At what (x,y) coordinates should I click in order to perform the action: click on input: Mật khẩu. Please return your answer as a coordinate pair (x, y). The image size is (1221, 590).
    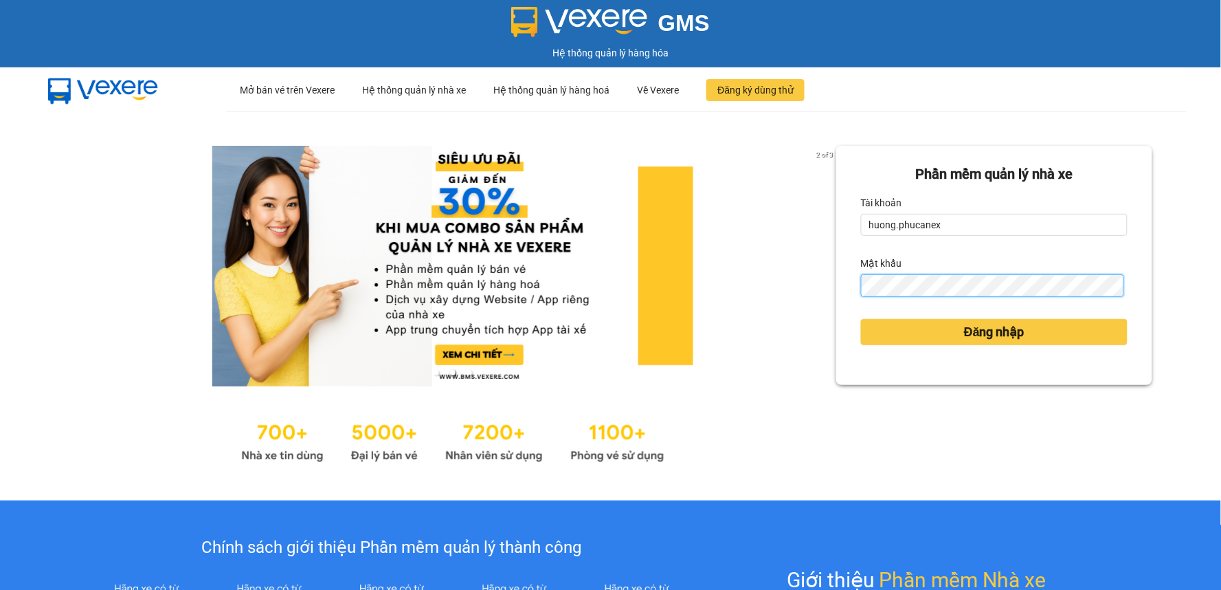
    Looking at the image, I should click on (992, 285).